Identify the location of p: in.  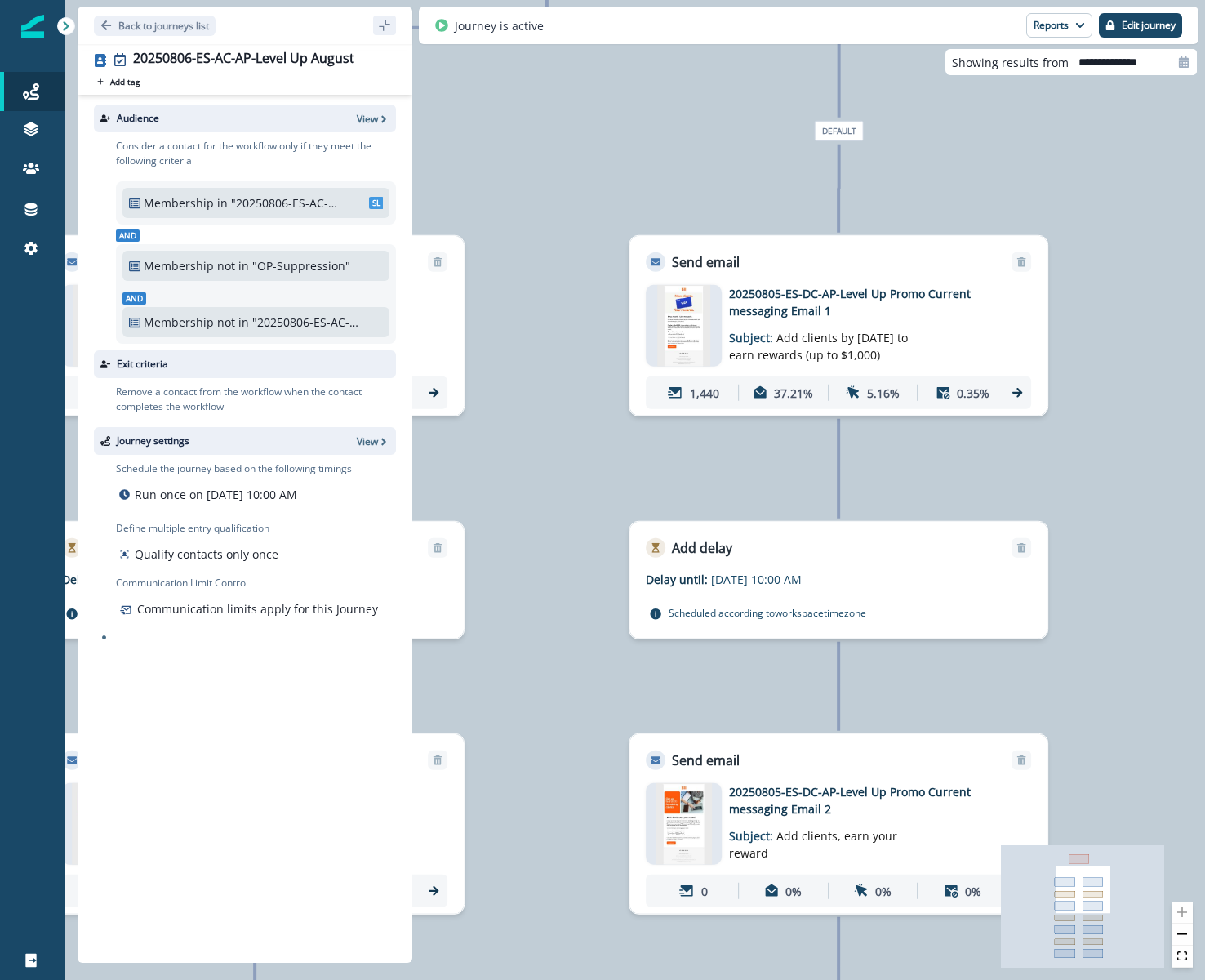
(222, 203).